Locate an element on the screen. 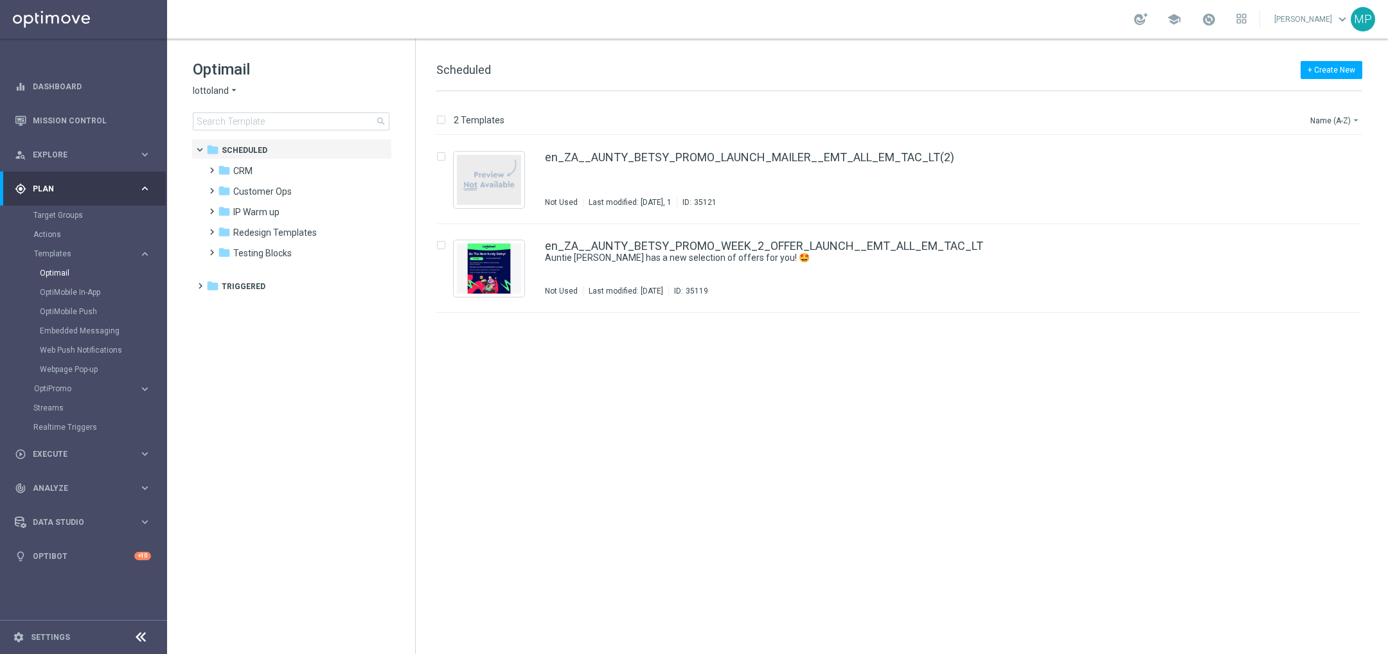 The width and height of the screenshot is (1388, 654). span: Customer Ops is located at coordinates (262, 192).